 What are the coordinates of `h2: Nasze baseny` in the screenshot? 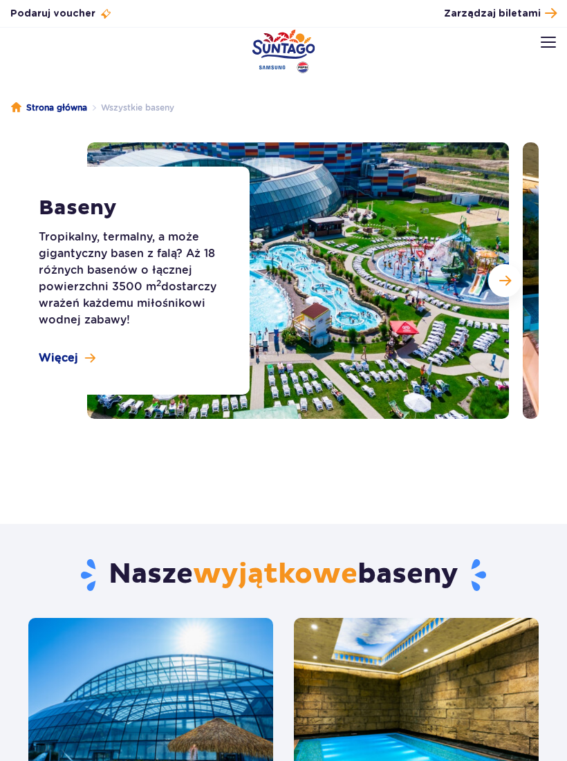 It's located at (283, 575).